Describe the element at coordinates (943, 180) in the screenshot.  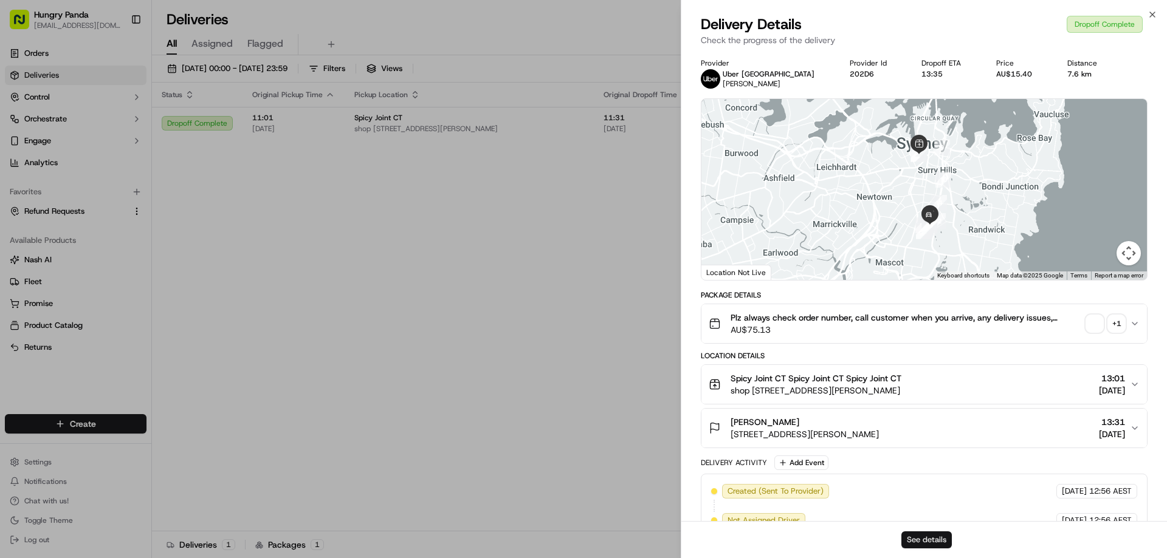
I see `div: 10` at that location.